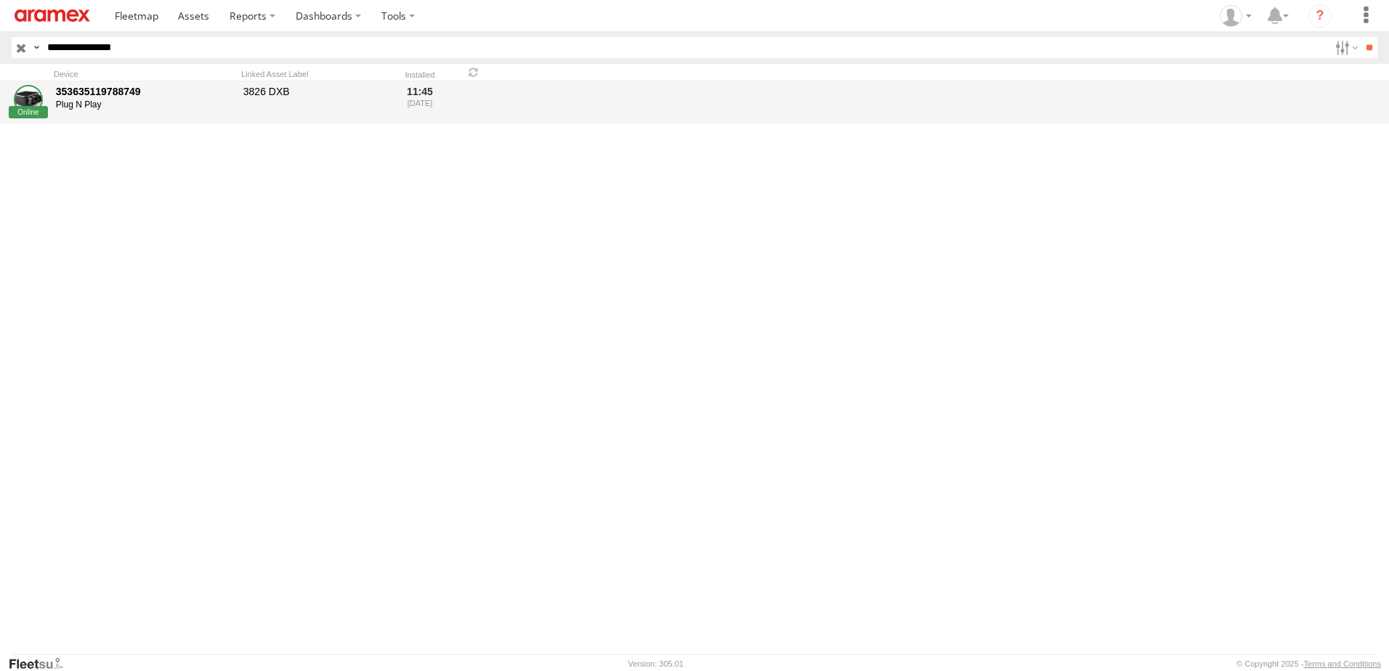 This screenshot has width=1389, height=671. I want to click on div: 353635119788749, so click(145, 92).